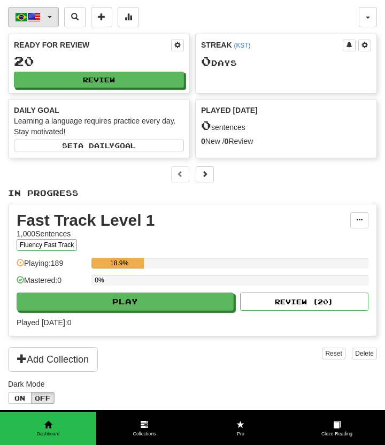 This screenshot has height=445, width=385. I want to click on span: Cloze-Reading, so click(337, 433).